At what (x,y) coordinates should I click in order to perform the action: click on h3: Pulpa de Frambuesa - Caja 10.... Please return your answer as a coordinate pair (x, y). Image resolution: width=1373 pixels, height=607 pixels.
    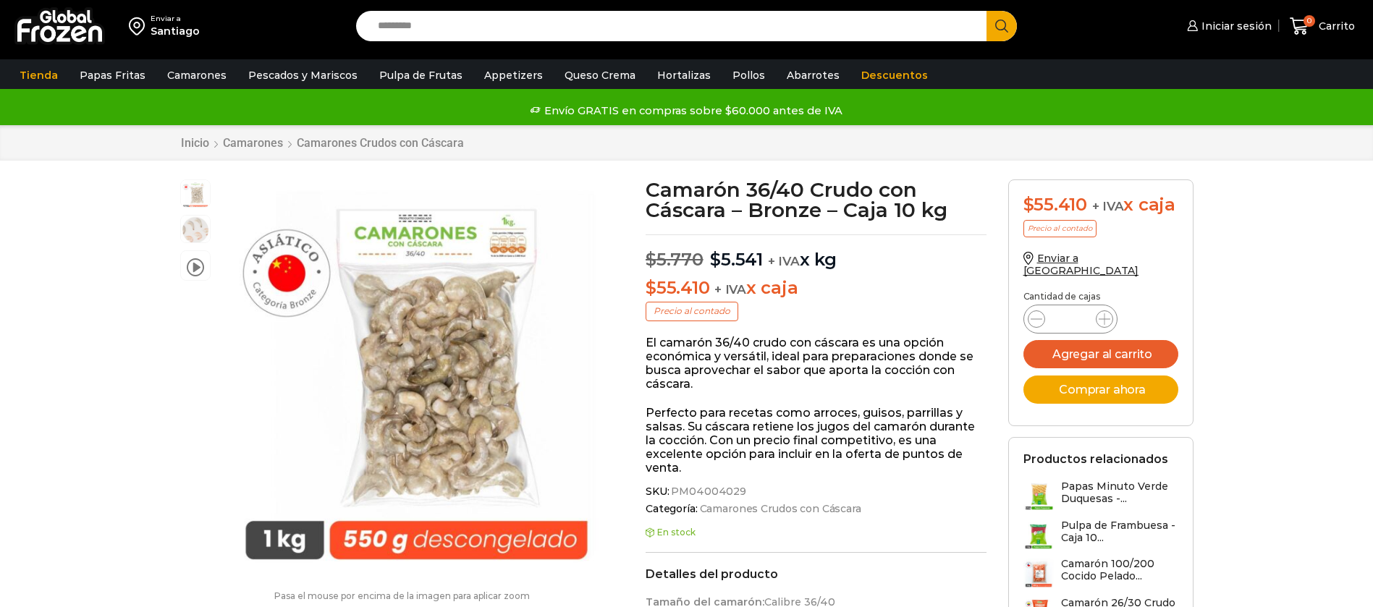
    Looking at the image, I should click on (1120, 532).